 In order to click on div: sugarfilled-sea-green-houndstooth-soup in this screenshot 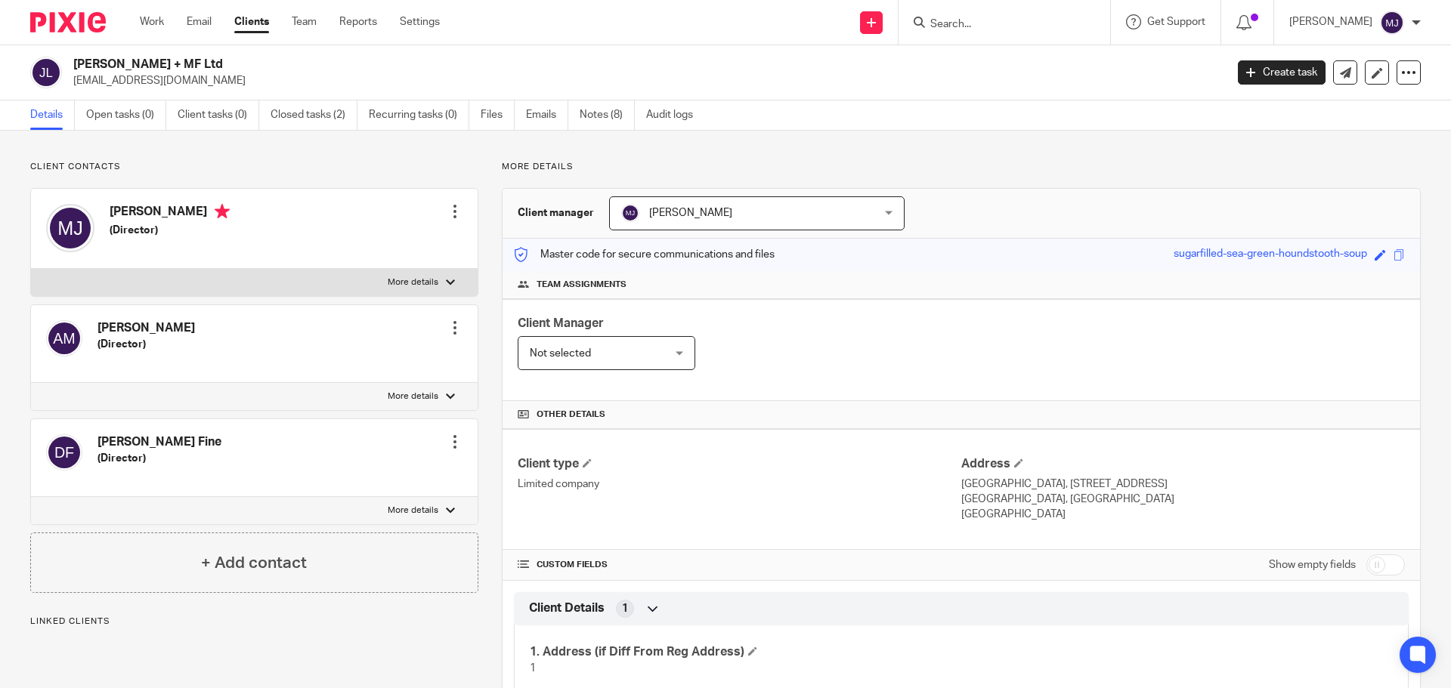, I will do `click(1270, 255)`.